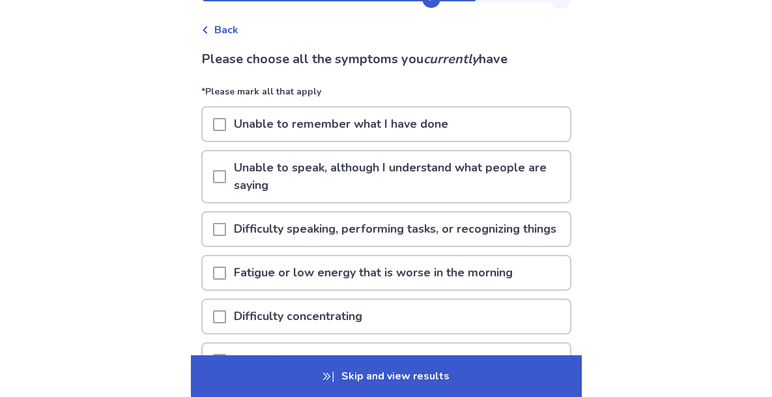 This screenshot has height=397, width=772. What do you see at coordinates (386, 376) in the screenshot?
I see `p: Skip and view results` at bounding box center [386, 376].